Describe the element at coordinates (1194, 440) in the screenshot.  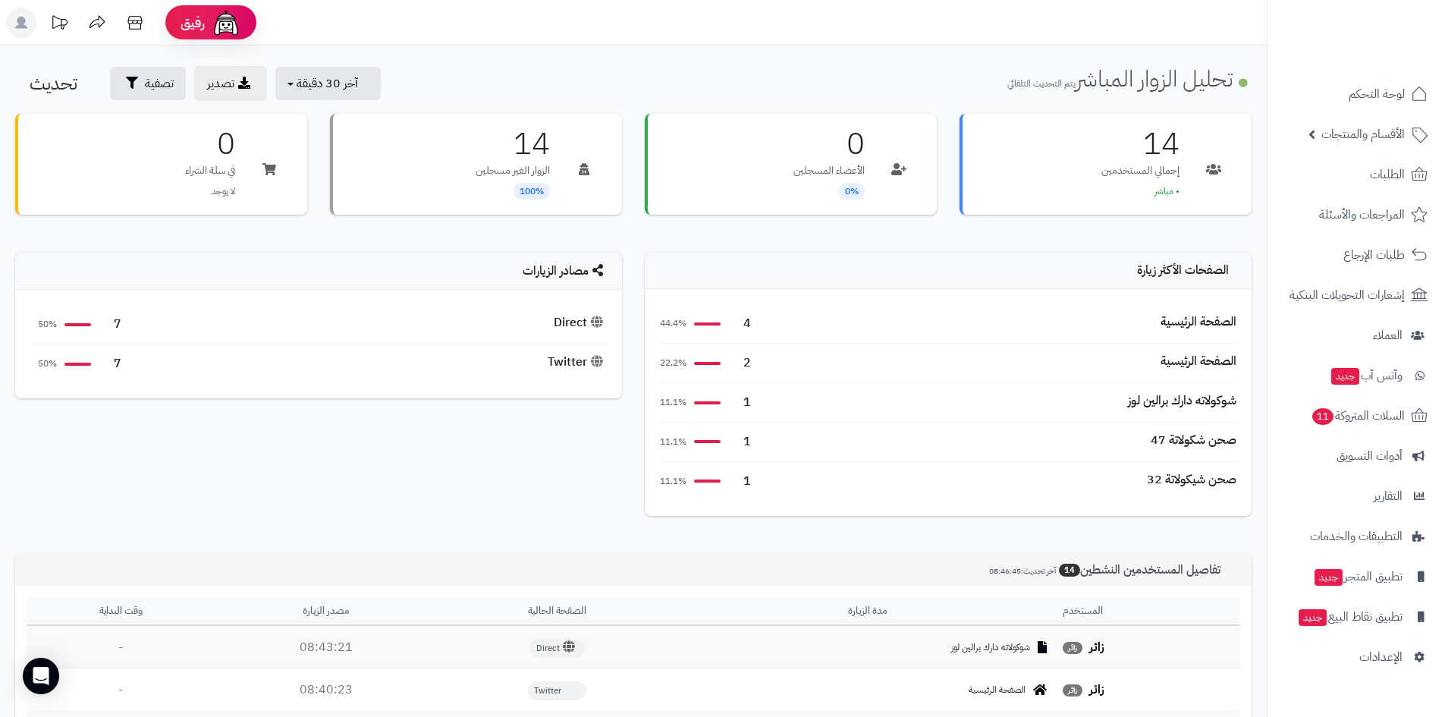
I see `div: صحن شكولاتة 47` at that location.